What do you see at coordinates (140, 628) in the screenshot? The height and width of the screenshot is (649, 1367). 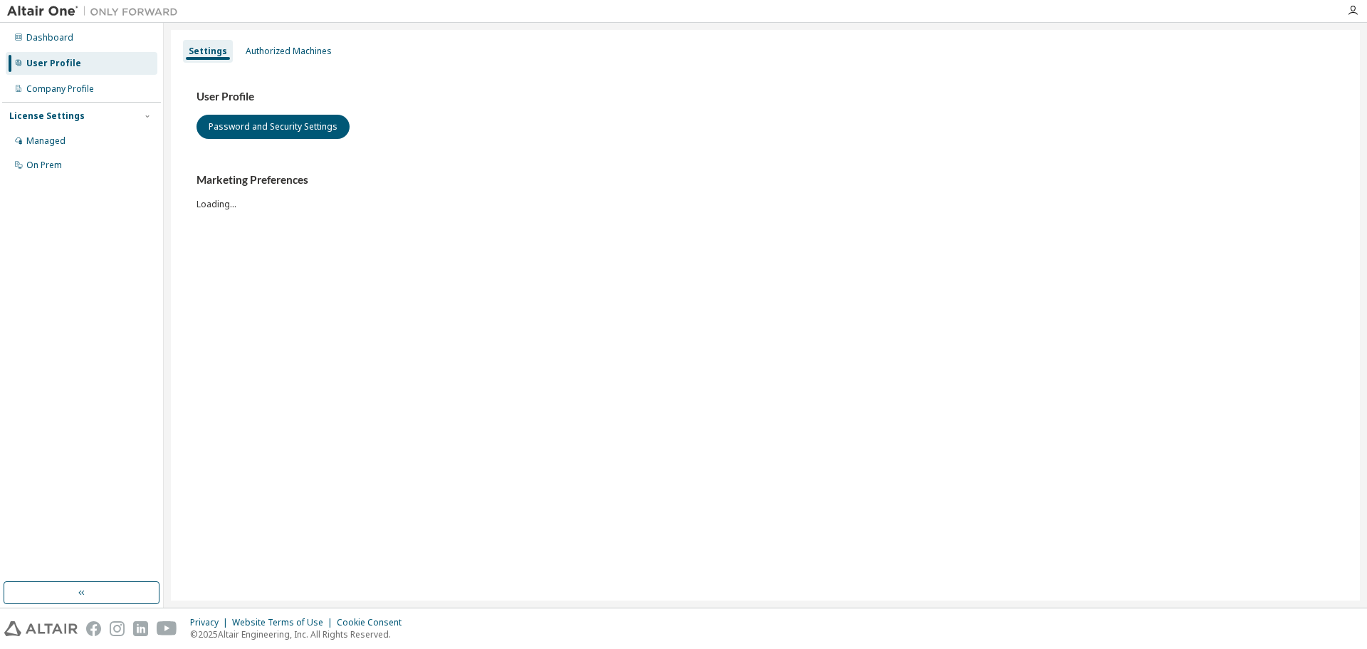 I see `img: linkedin.svg` at bounding box center [140, 628].